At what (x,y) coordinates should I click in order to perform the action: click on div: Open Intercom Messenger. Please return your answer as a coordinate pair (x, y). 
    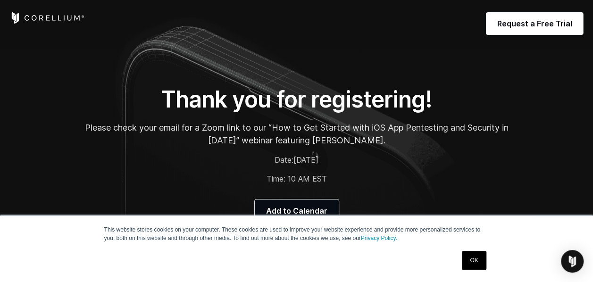
    Looking at the image, I should click on (572, 261).